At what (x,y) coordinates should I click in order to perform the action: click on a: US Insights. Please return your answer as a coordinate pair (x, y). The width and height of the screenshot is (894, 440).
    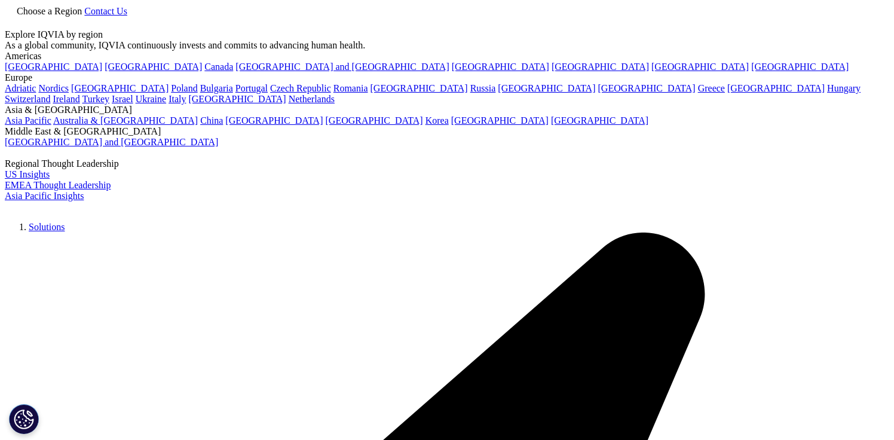
    Looking at the image, I should click on (27, 174).